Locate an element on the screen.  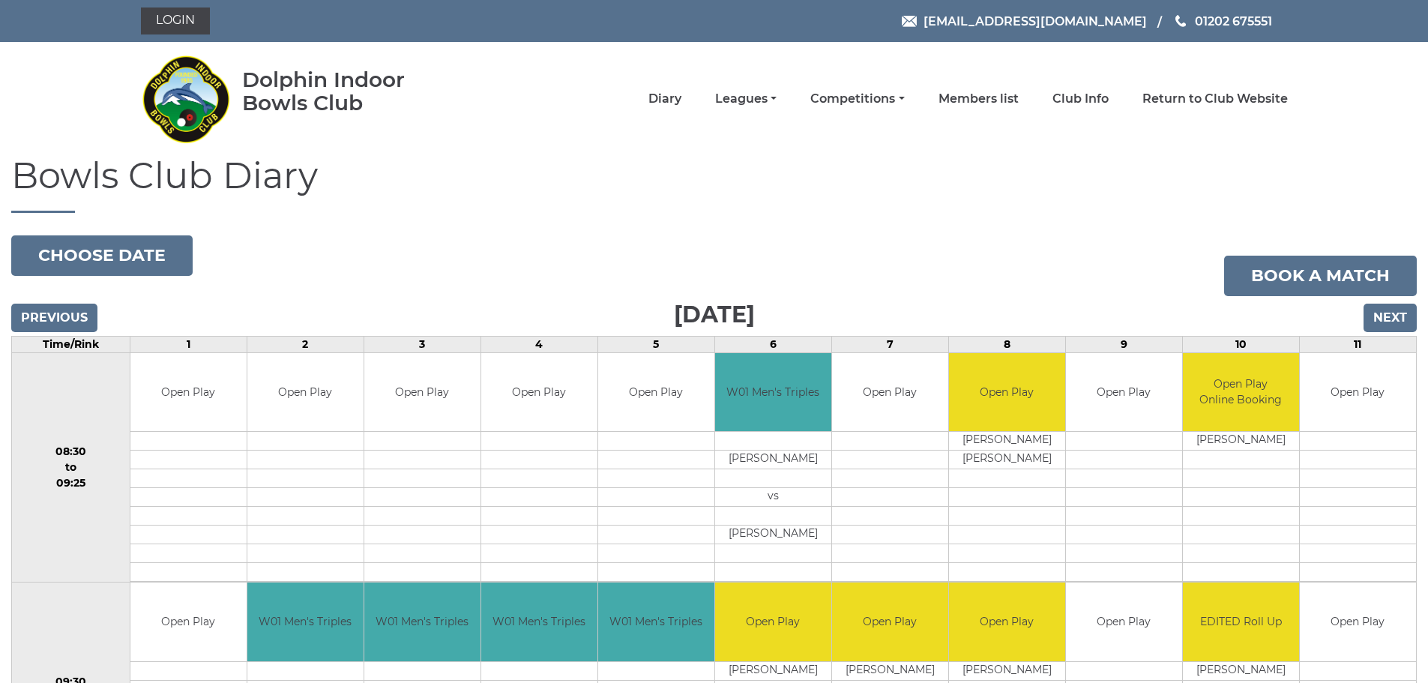
img: Phone us is located at coordinates (1181, 21).